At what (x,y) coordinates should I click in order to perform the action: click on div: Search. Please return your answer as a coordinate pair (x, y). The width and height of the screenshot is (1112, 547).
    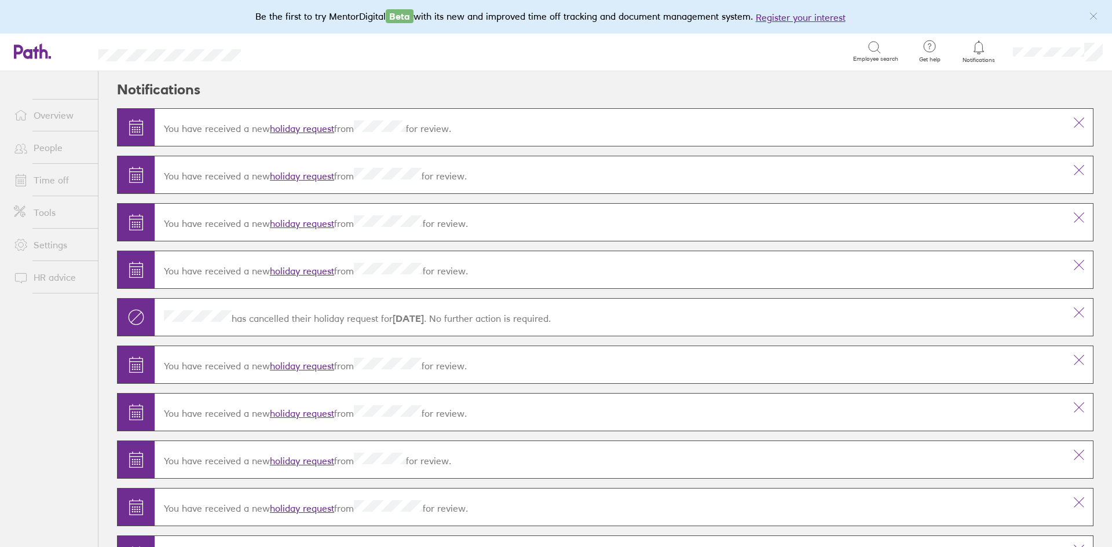
    Looking at the image, I should click on (287, 51).